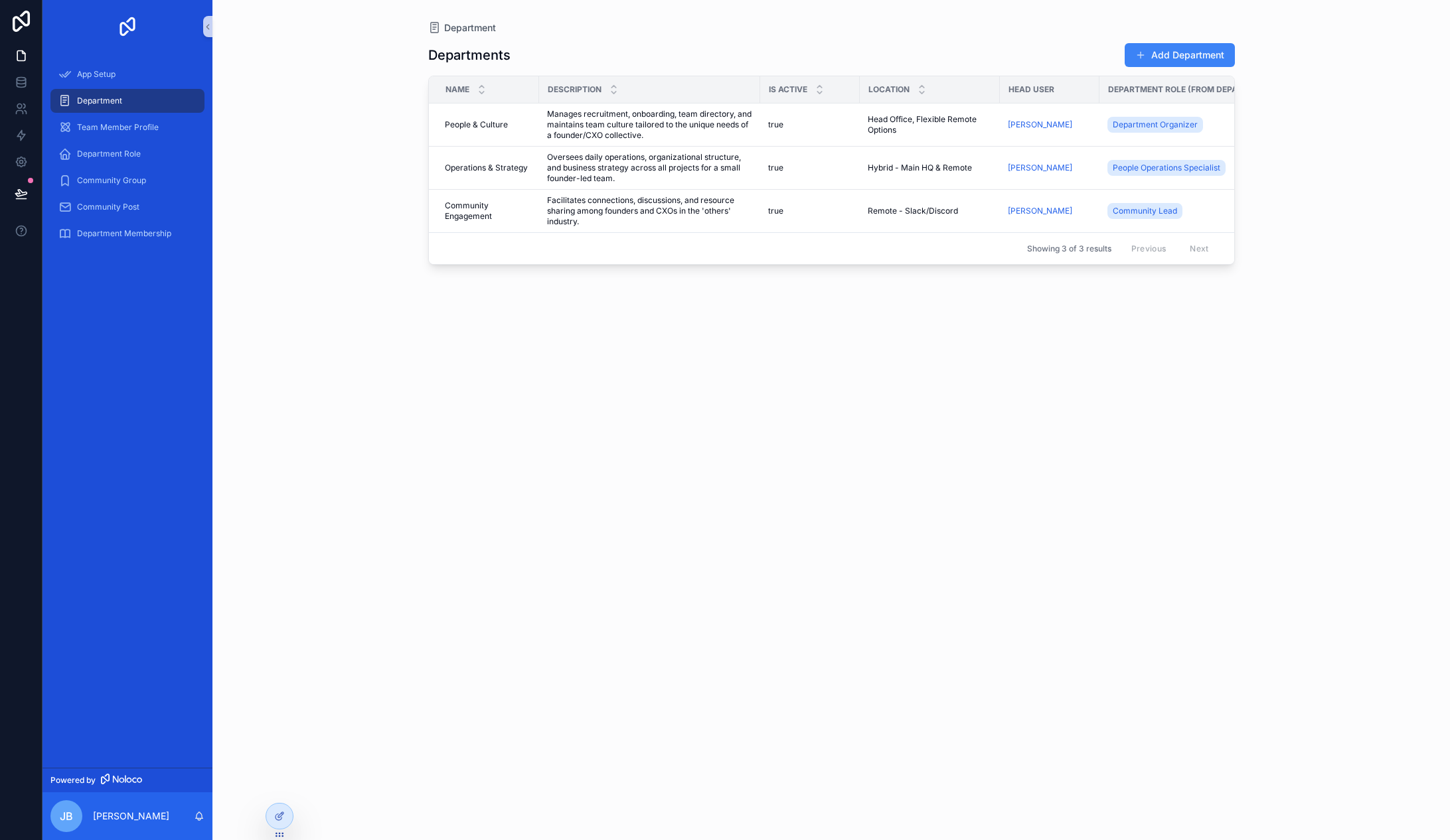 Image resolution: width=1450 pixels, height=840 pixels. What do you see at coordinates (930, 124) in the screenshot?
I see `a: Head Office, Flexible Remote Options` at bounding box center [930, 124].